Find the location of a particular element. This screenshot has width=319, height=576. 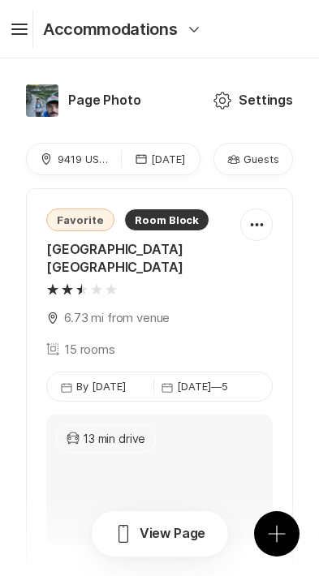

button: Settings is located at coordinates (252, 101).